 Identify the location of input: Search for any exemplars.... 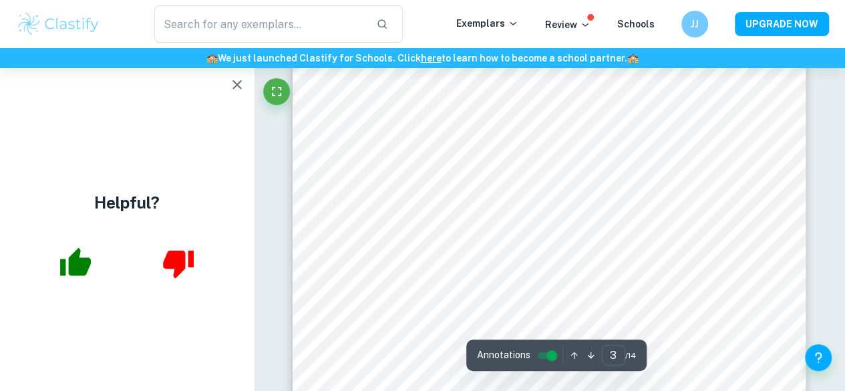
(260, 24).